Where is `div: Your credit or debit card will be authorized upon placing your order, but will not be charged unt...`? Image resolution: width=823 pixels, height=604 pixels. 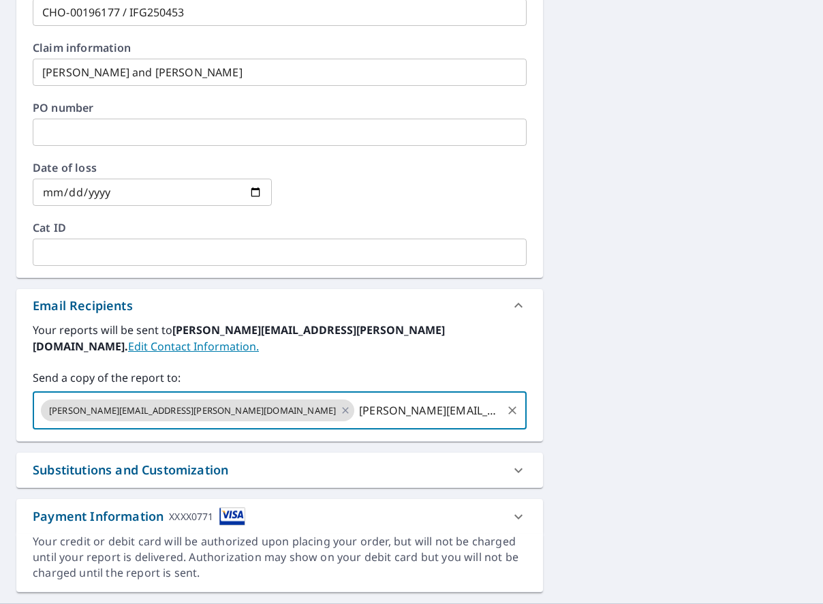 div: Your credit or debit card will be authorized upon placing your order, but will not be charged unt... is located at coordinates (279, 557).